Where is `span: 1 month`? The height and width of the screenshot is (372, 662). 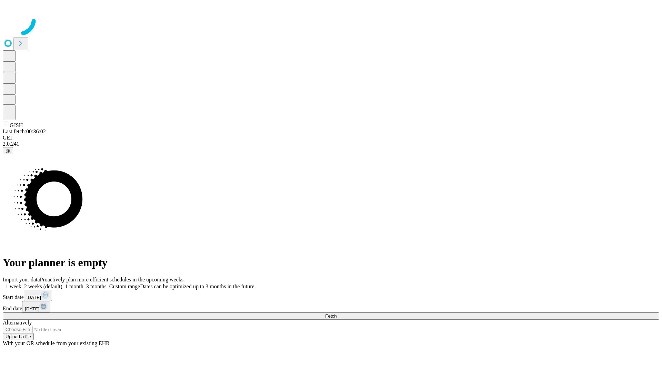
span: 1 month is located at coordinates (74, 287).